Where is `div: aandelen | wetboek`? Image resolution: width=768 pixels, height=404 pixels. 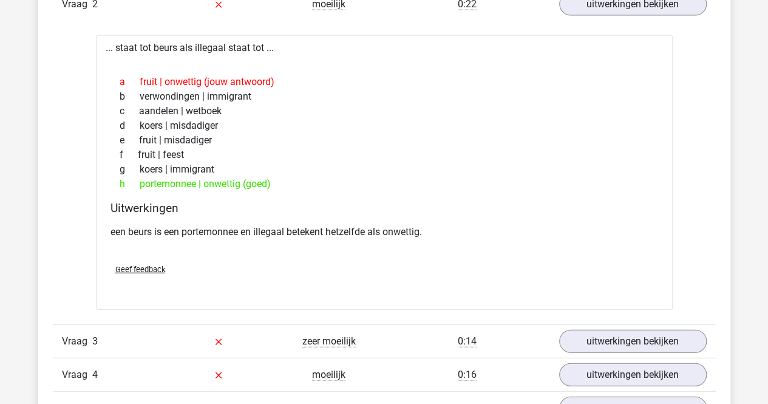 div: aandelen | wetboek is located at coordinates (384, 111).